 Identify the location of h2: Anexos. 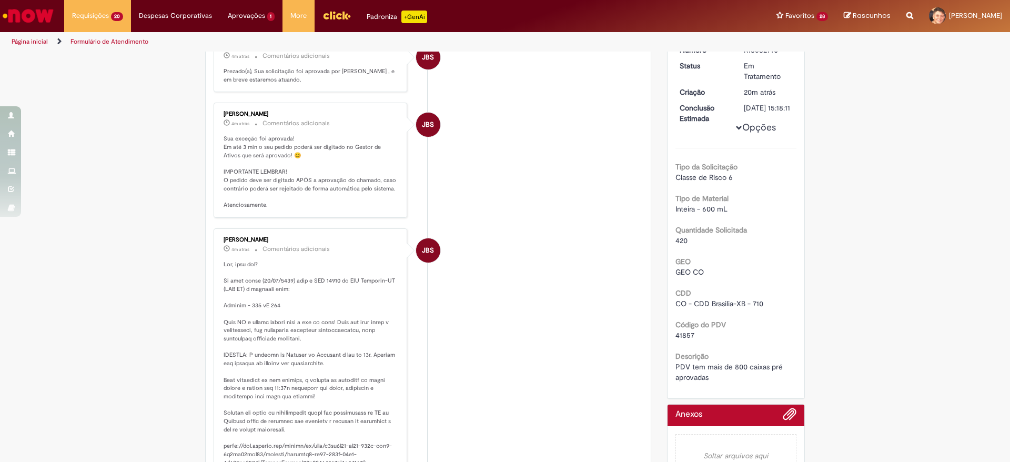
(688, 414).